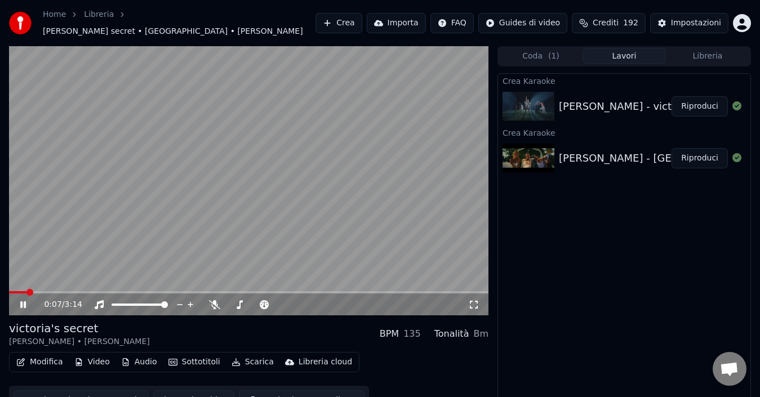 The width and height of the screenshot is (760, 397). Describe the element at coordinates (412, 334) in the screenshot. I see `div: 135` at that location.